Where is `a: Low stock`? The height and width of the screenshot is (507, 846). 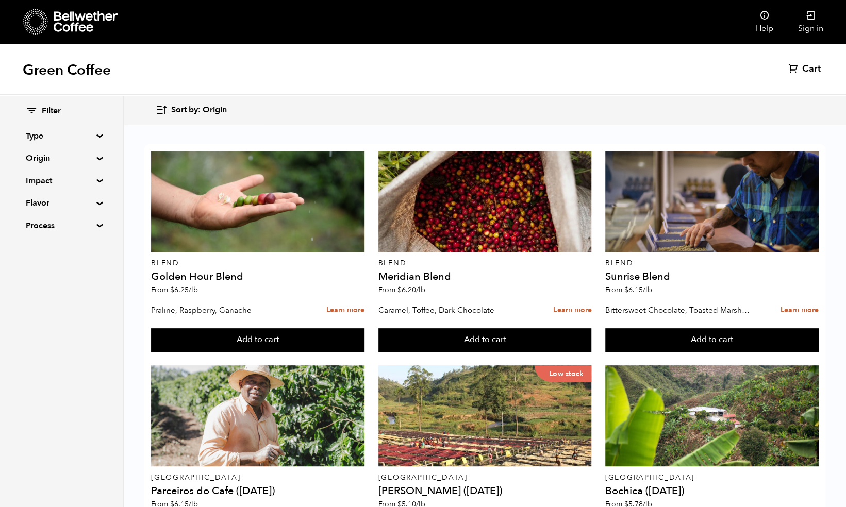 a: Low stock is located at coordinates (485, 416).